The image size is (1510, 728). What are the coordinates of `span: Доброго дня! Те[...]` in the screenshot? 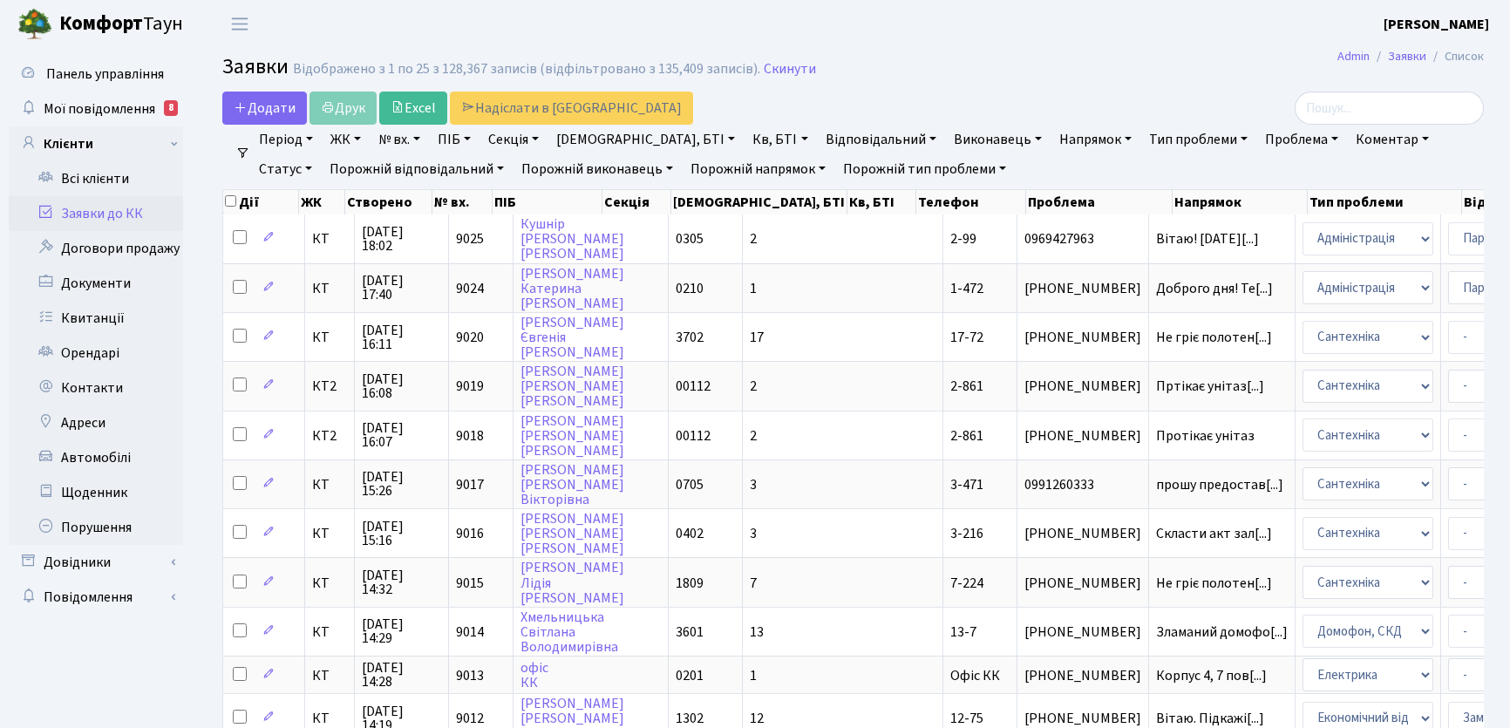 It's located at (1215, 289).